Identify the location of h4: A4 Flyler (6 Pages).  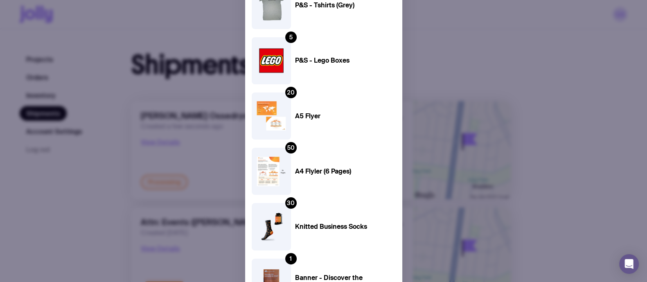
(345, 171).